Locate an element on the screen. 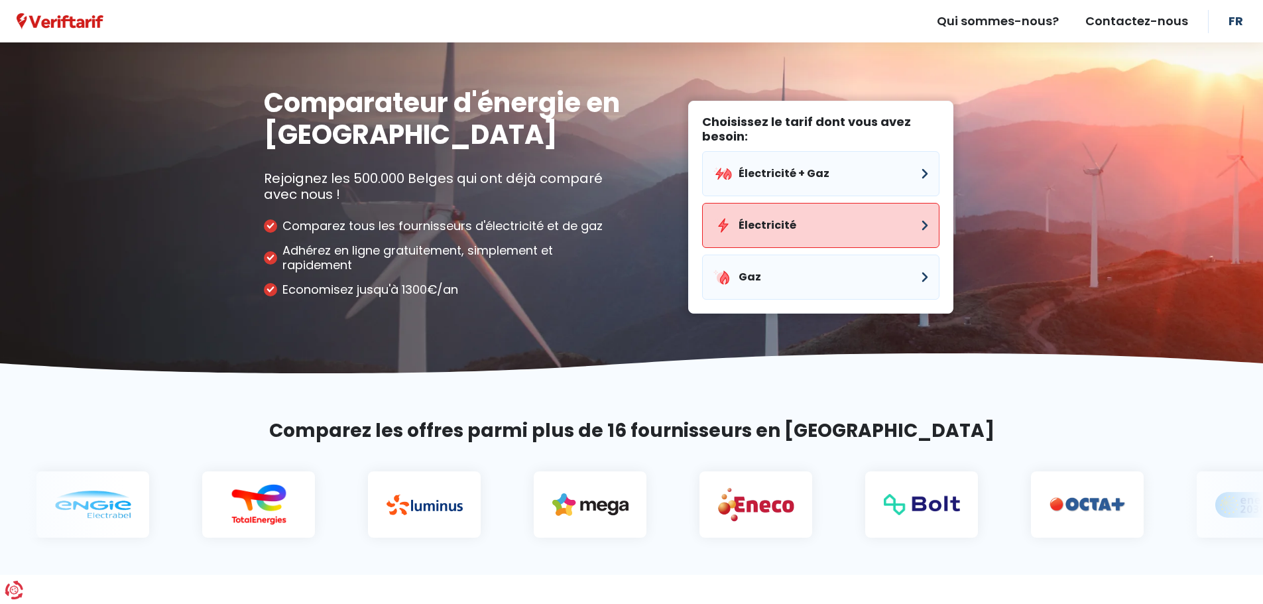 The image size is (1263, 604). button: Électricité is located at coordinates (821, 225).